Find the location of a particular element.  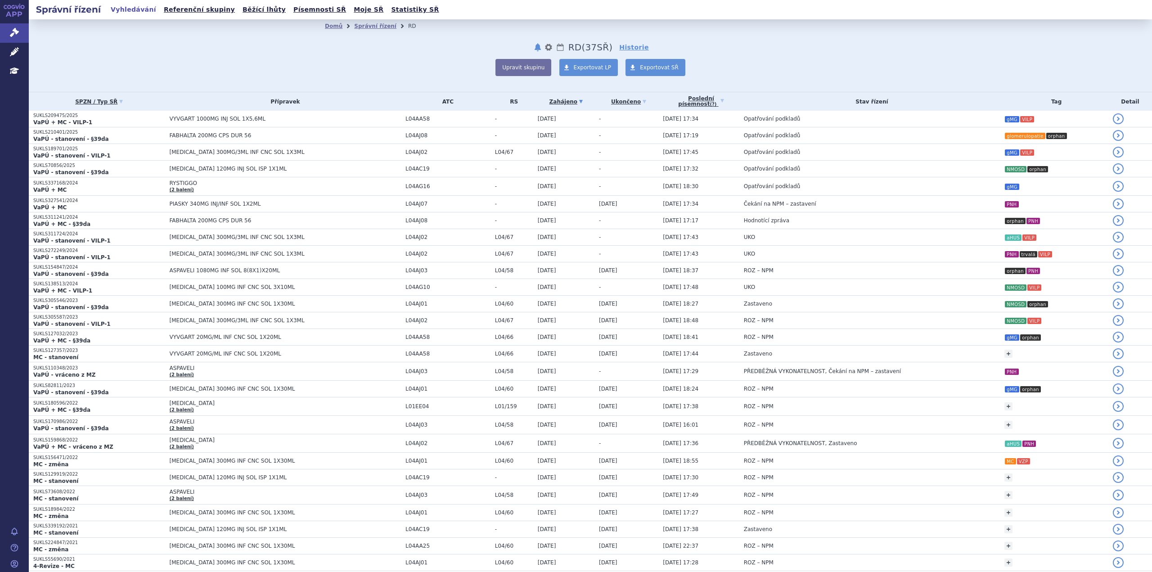

span: L01/159 is located at coordinates (514, 406).